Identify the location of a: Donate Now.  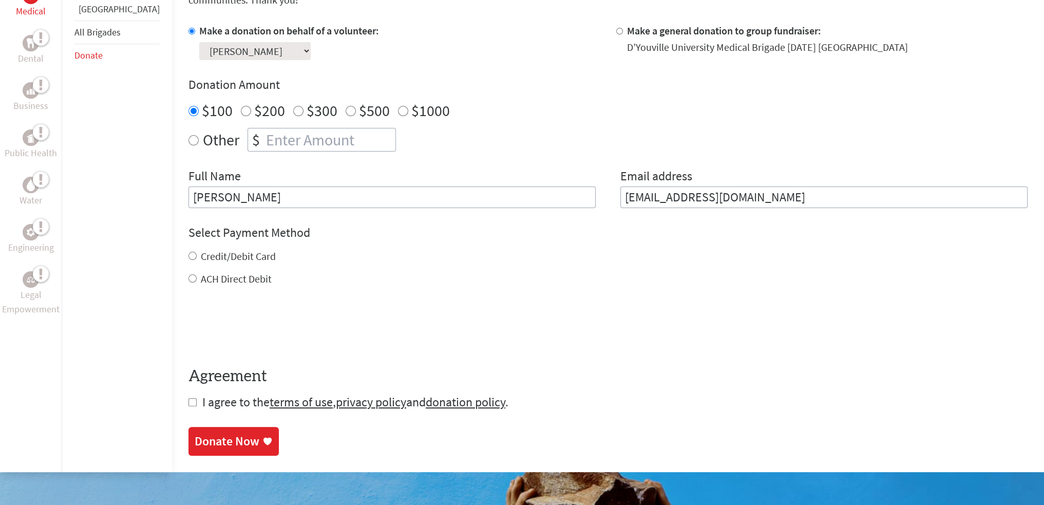
(234, 441).